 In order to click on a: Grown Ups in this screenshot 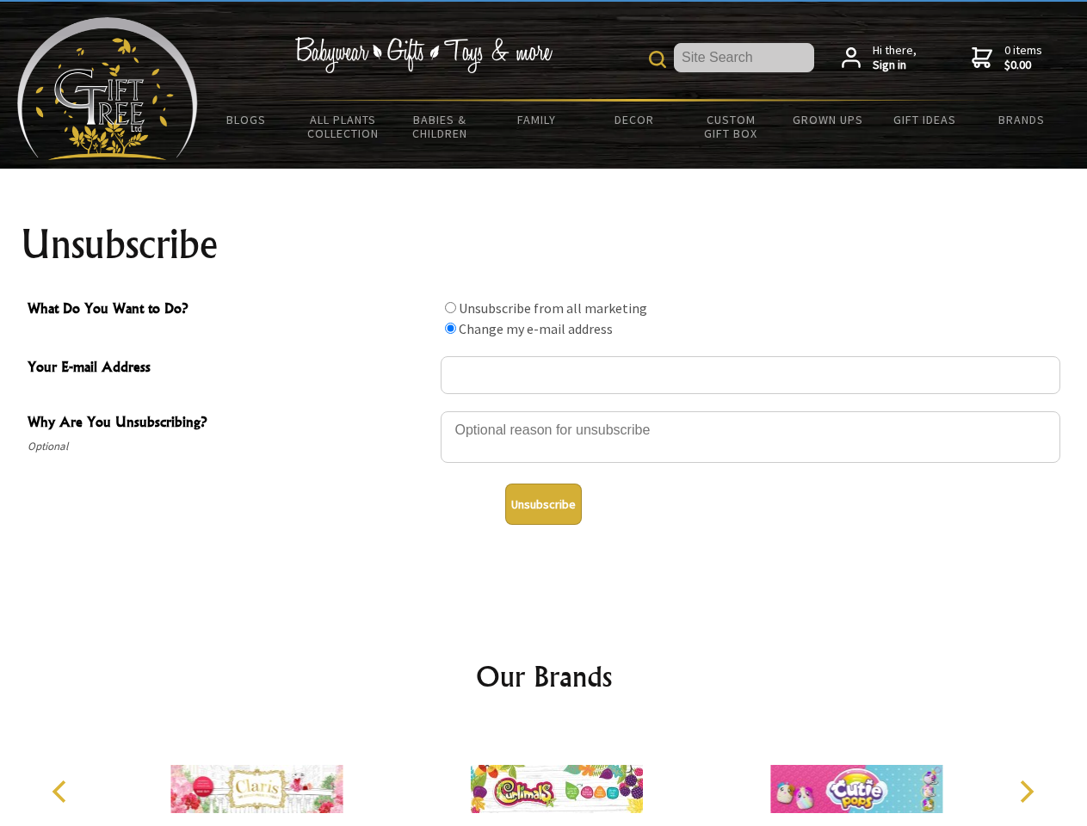, I will do `click(827, 120)`.